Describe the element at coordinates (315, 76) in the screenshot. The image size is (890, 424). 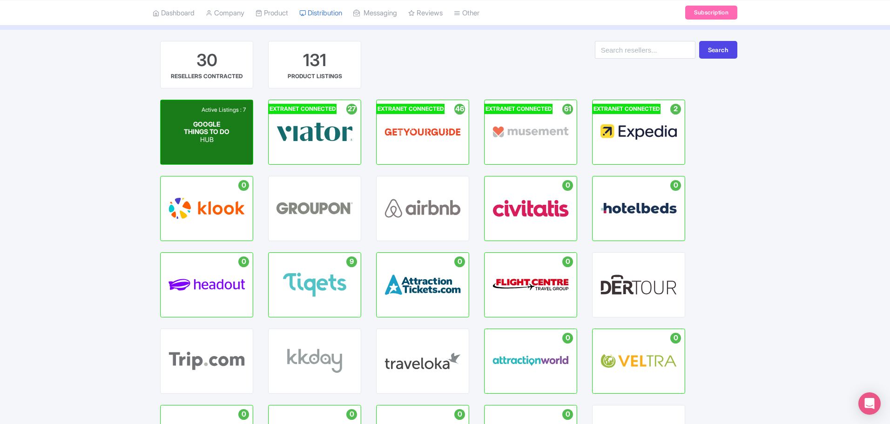
I see `div: PRODUCT LISTINGS` at that location.